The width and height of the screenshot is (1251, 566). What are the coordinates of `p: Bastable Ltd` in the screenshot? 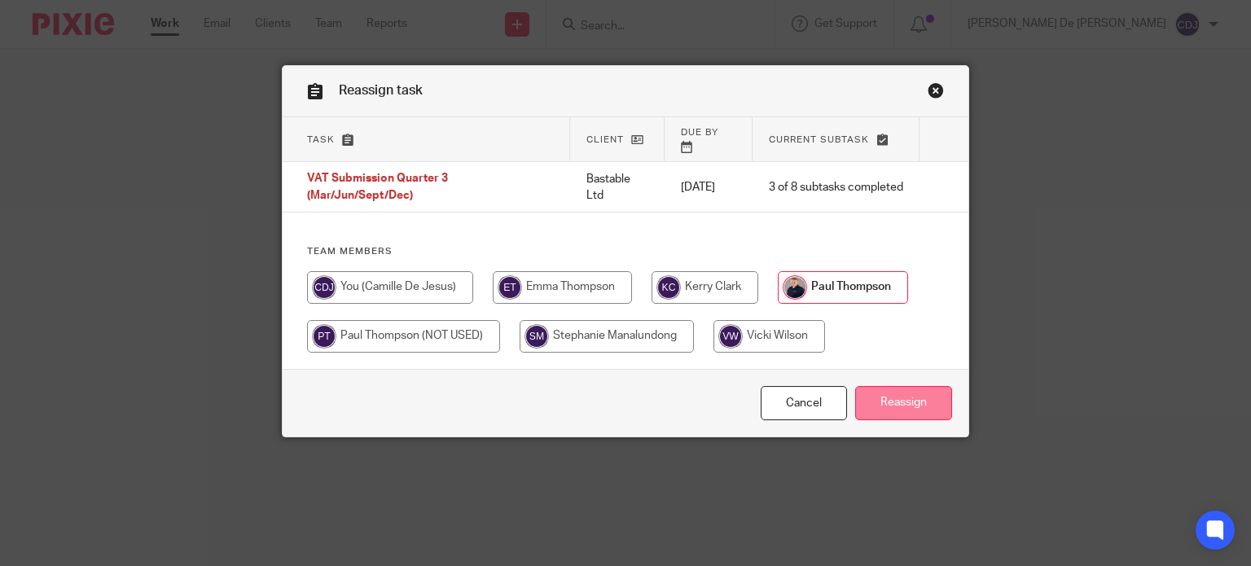 It's located at (616, 187).